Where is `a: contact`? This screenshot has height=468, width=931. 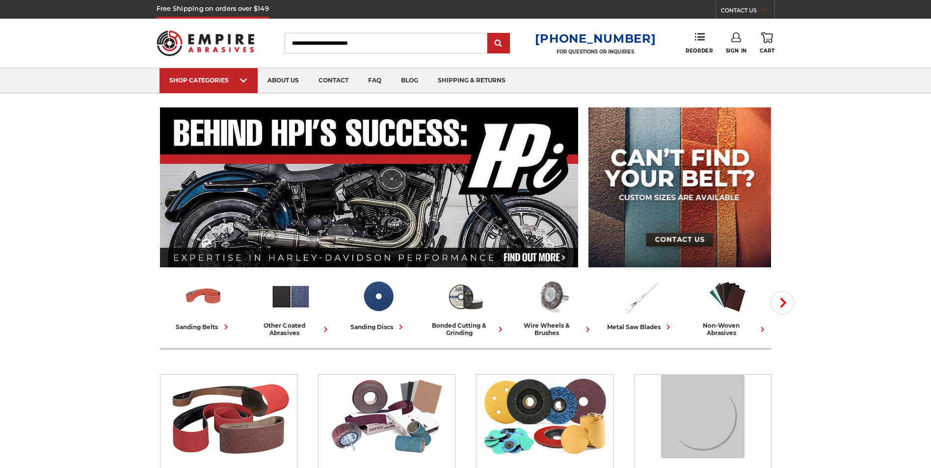
a: contact is located at coordinates (333, 80).